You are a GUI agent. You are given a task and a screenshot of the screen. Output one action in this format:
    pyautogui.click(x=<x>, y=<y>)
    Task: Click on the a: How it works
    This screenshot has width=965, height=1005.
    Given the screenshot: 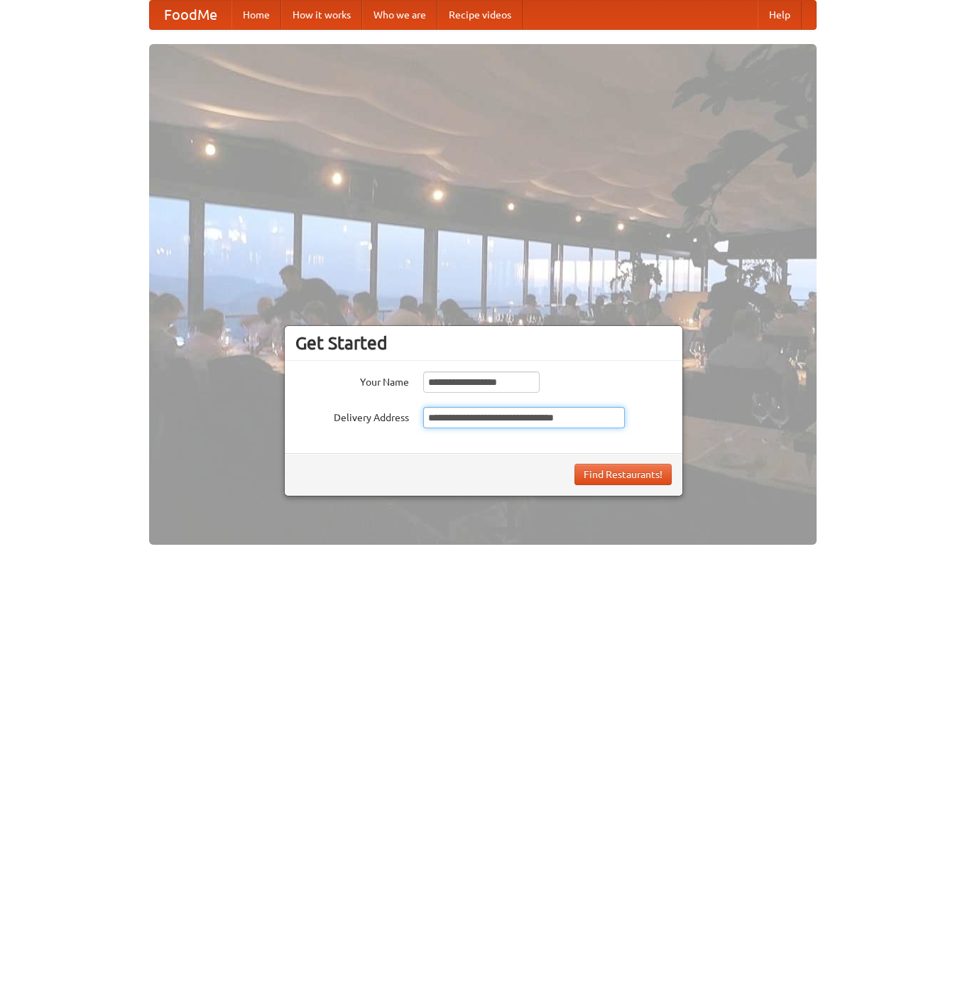 What is the action you would take?
    pyautogui.click(x=322, y=15)
    